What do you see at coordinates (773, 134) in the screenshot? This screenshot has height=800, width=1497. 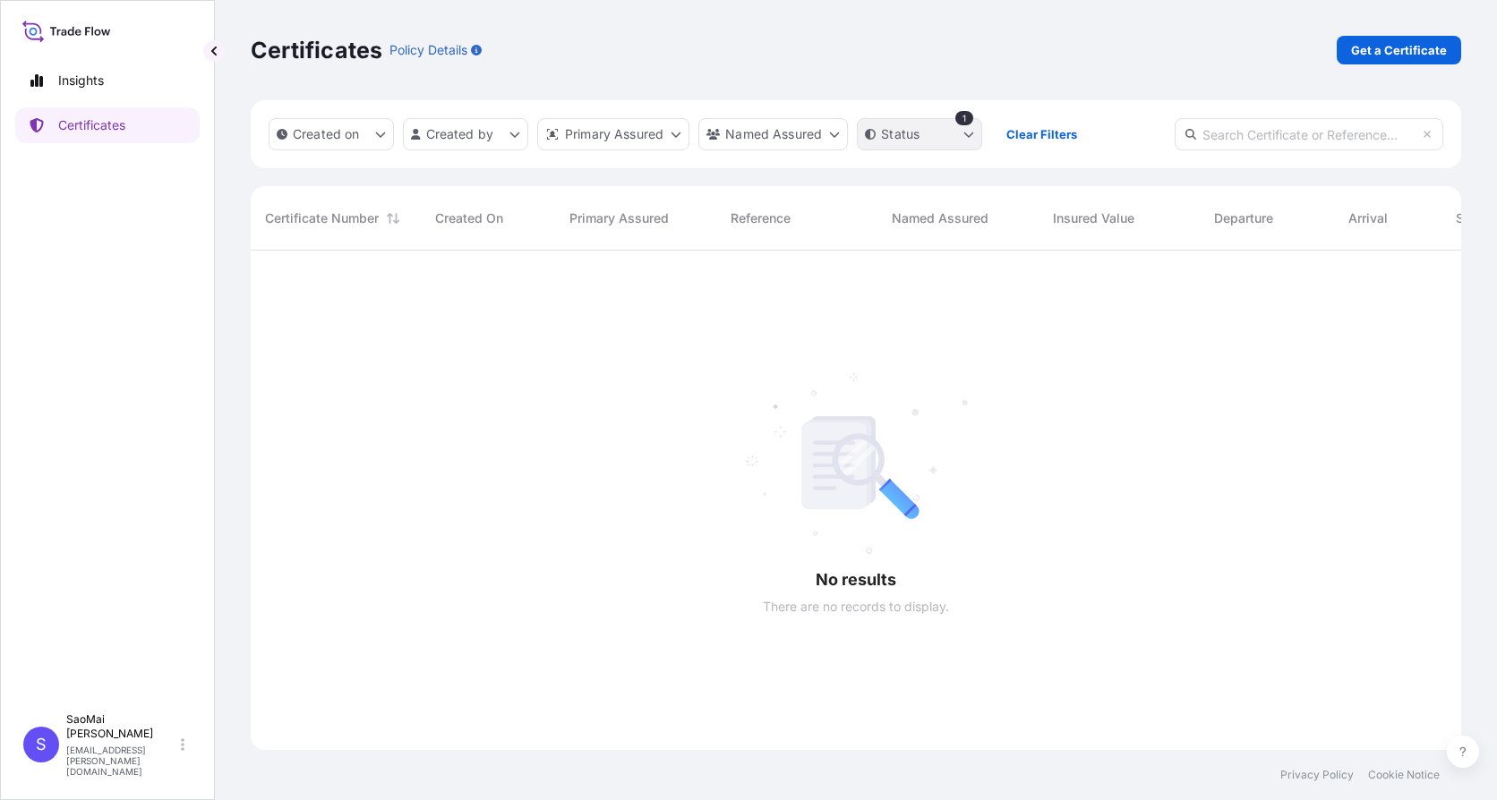 I see `p: Named Assured` at bounding box center [773, 134].